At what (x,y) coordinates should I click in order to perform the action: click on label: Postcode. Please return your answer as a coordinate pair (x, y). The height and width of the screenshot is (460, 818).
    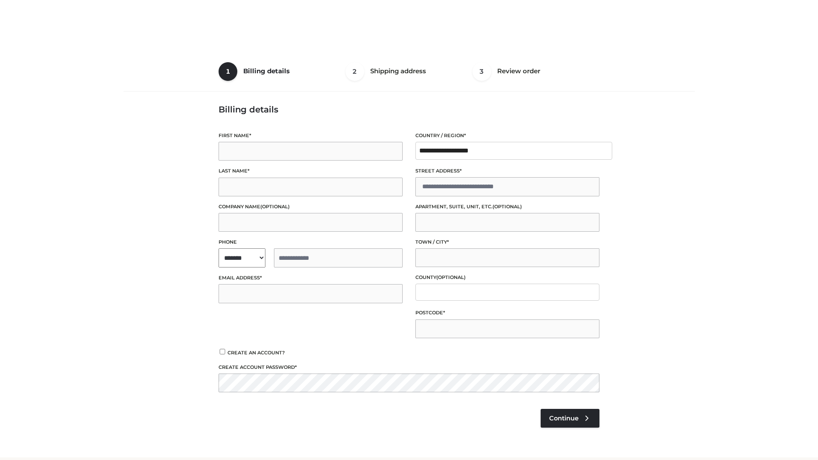
    Looking at the image, I should click on (508, 313).